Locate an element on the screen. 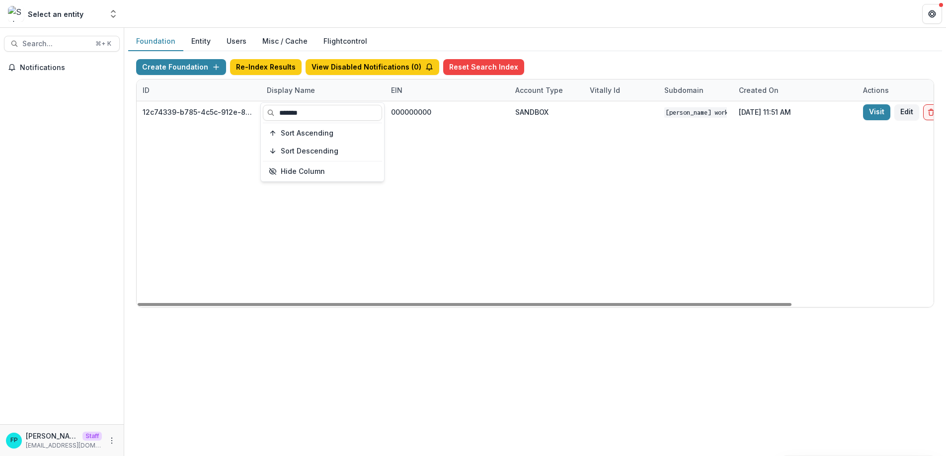 Image resolution: width=946 pixels, height=456 pixels. a: Visit is located at coordinates (876, 112).